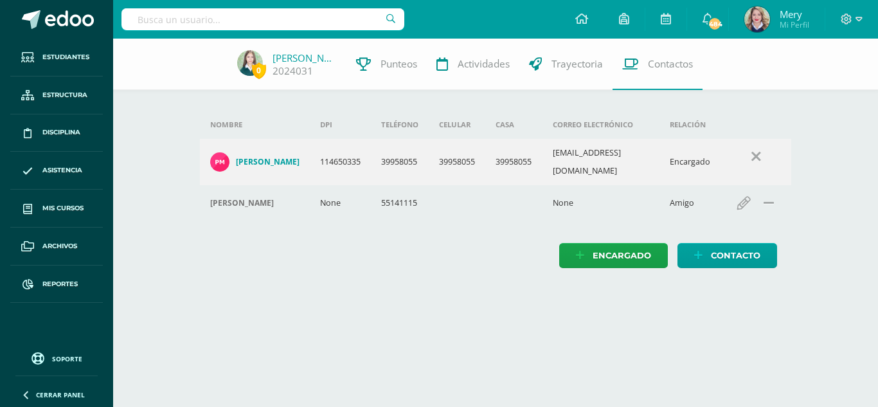  I want to click on a: Mis cursos, so click(57, 208).